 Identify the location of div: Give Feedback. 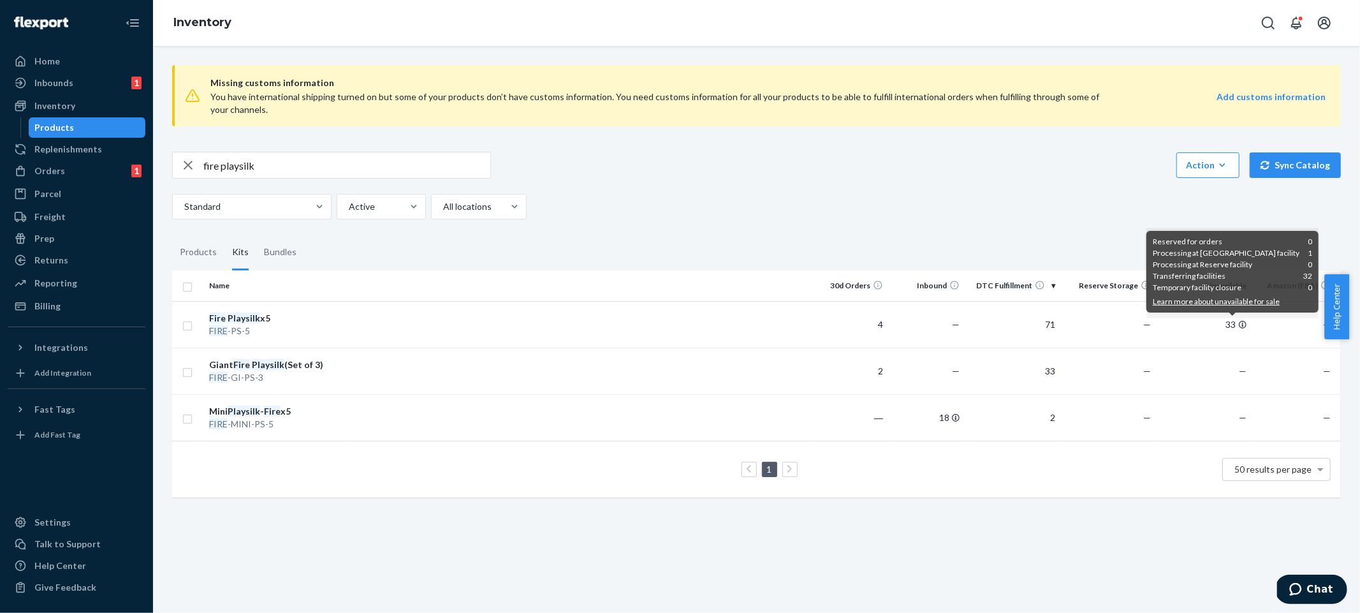
(65, 587).